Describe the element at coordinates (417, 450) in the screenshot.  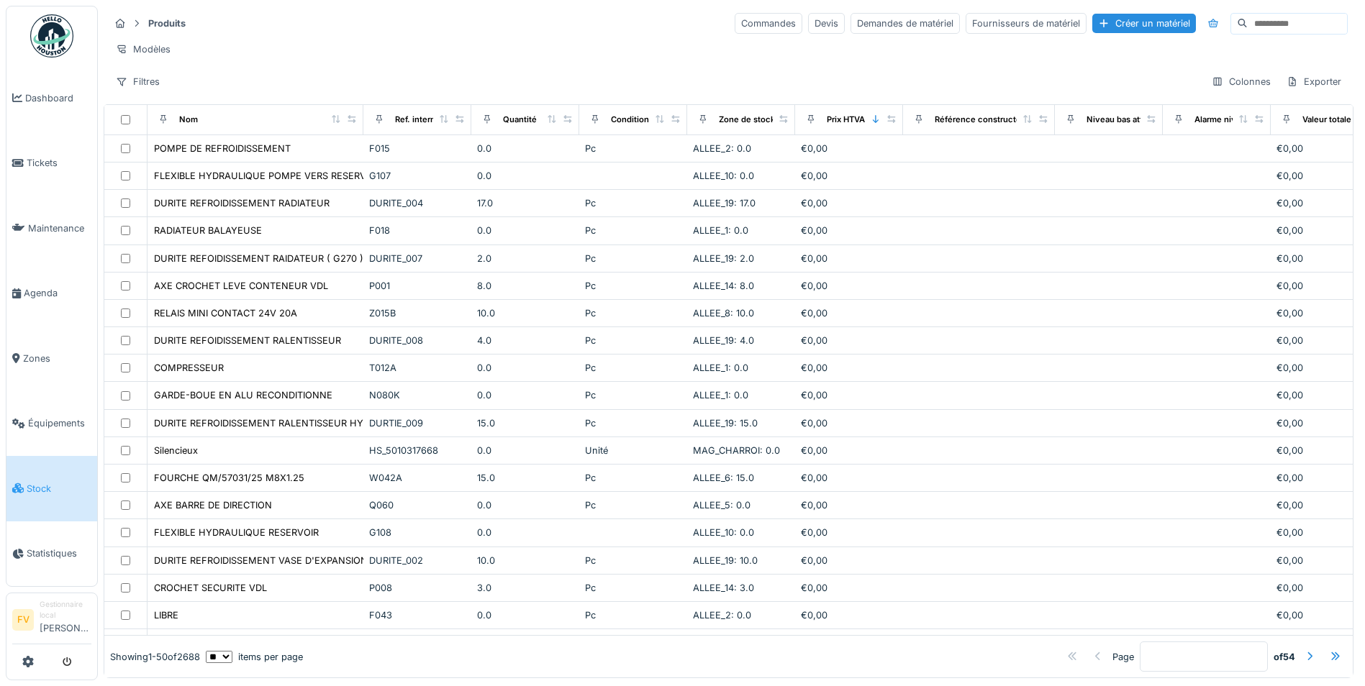
I see `div: HS_5010317668` at that location.